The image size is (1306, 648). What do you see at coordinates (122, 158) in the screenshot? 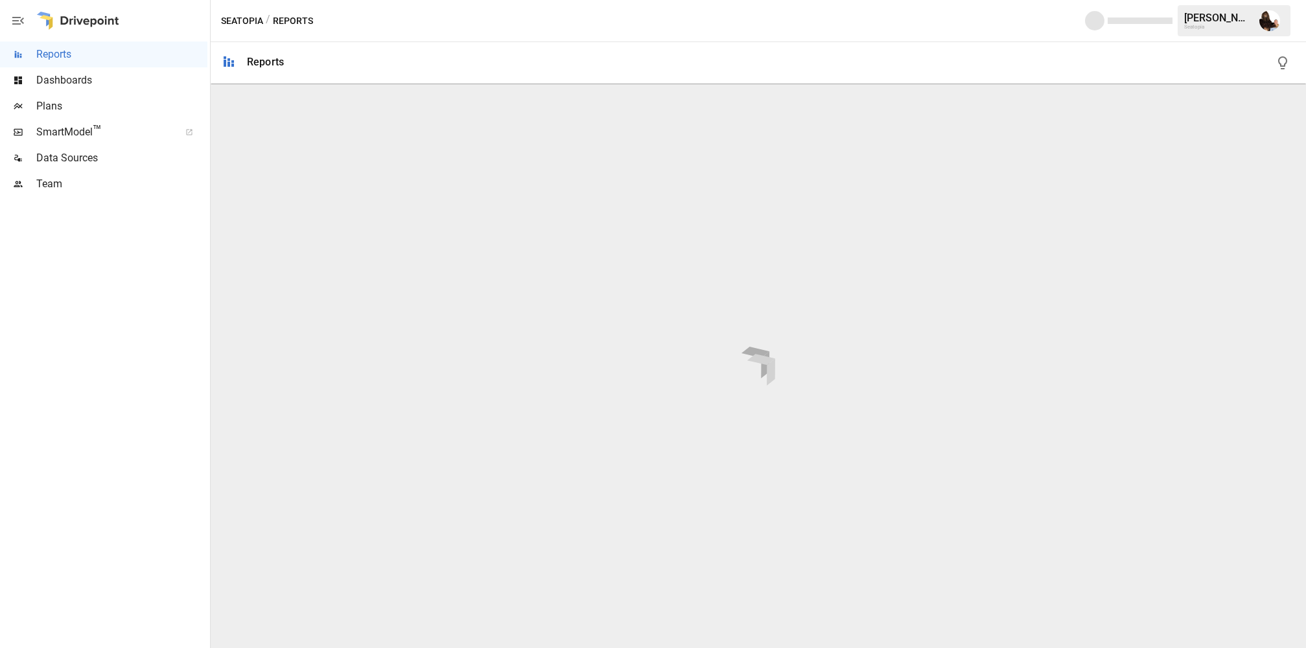
I see `span: Data Sources` at bounding box center [122, 158].